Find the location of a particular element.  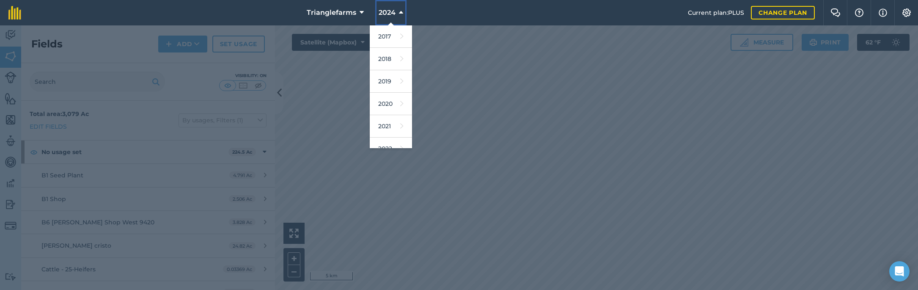

img: A cog icon is located at coordinates (907, 13).